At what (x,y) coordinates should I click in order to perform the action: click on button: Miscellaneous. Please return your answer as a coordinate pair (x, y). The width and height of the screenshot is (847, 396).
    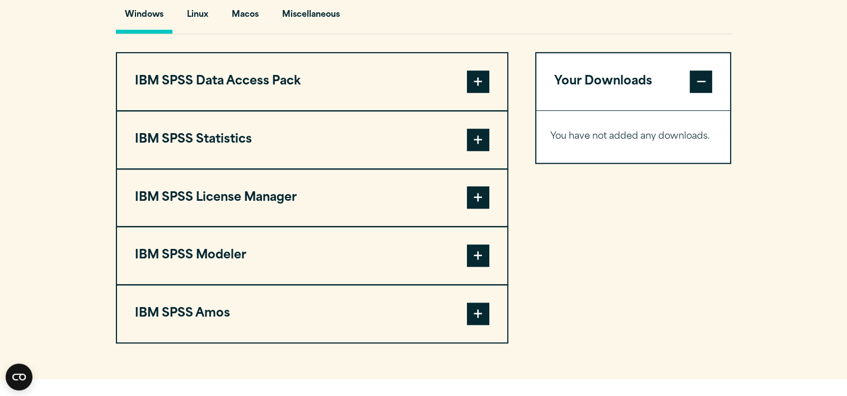
    Looking at the image, I should click on (311, 17).